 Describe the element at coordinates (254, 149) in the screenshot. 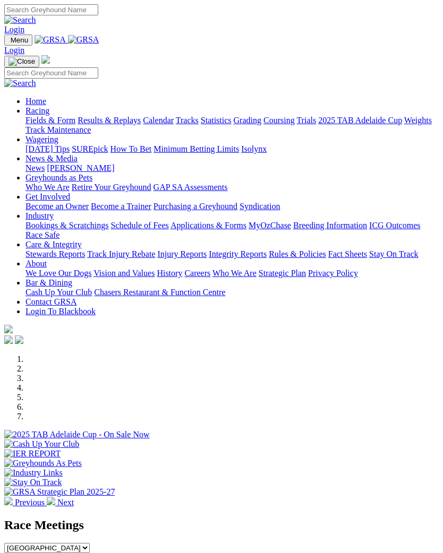

I see `a: Isolynx` at that location.